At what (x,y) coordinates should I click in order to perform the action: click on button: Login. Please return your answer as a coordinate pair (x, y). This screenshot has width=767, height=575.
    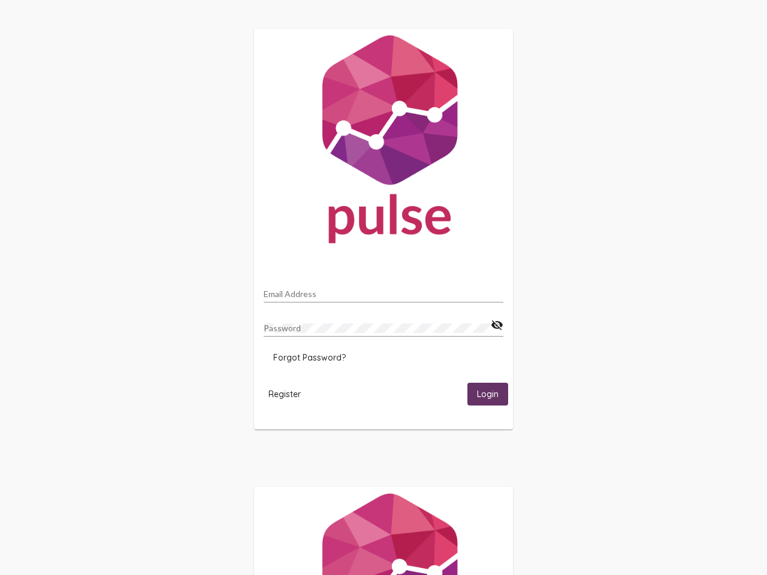
    Looking at the image, I should click on (488, 394).